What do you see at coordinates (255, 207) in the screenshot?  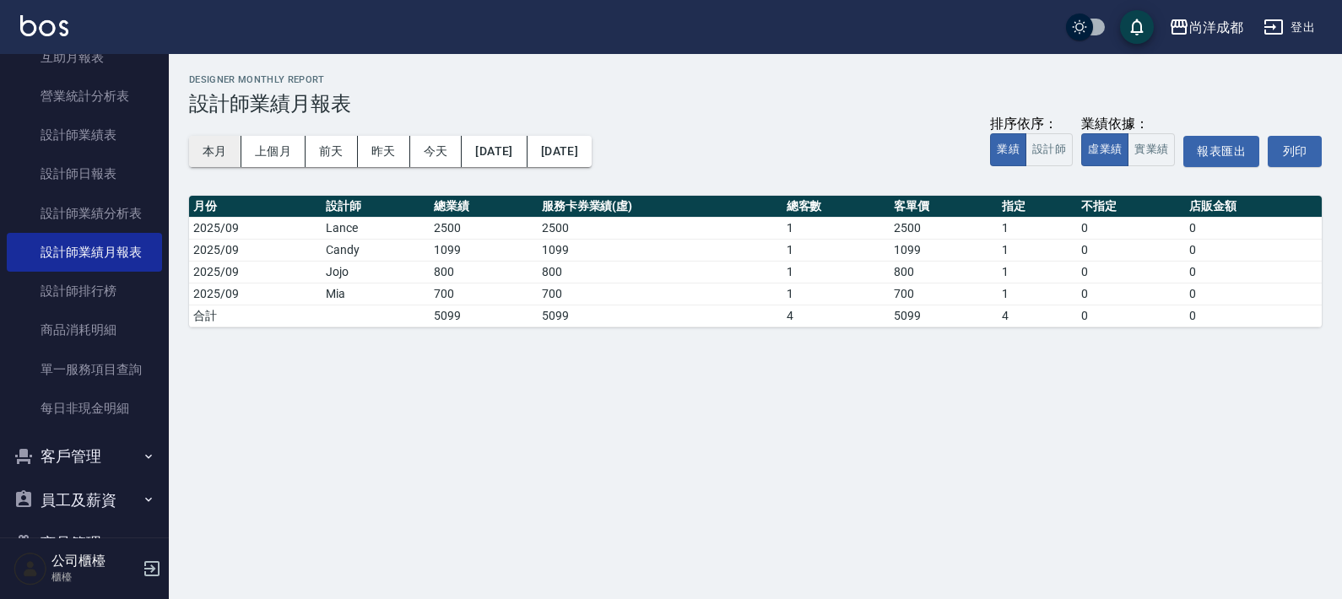 I see `th: 月份` at bounding box center [255, 207].